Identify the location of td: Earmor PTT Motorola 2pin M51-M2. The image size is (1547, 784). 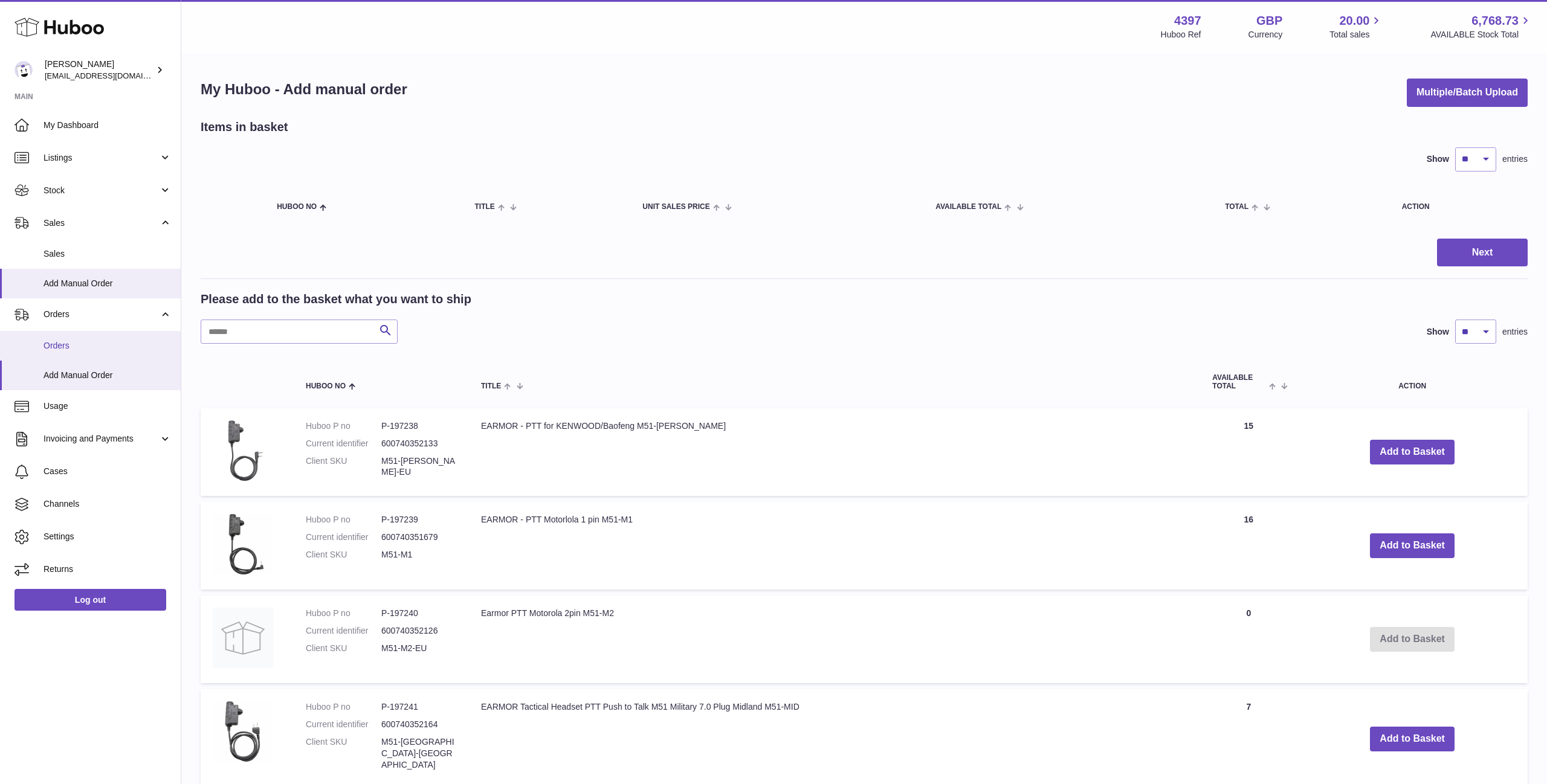
(835, 639).